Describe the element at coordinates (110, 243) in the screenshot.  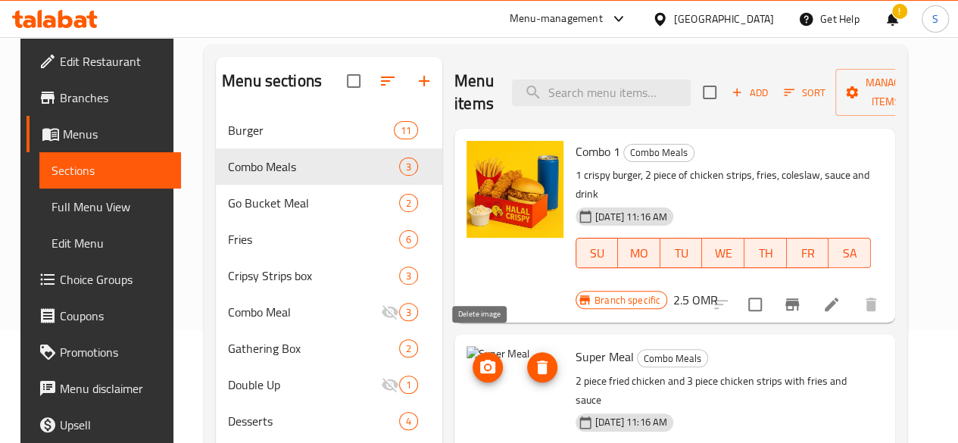
I see `a: Edit Menu` at that location.